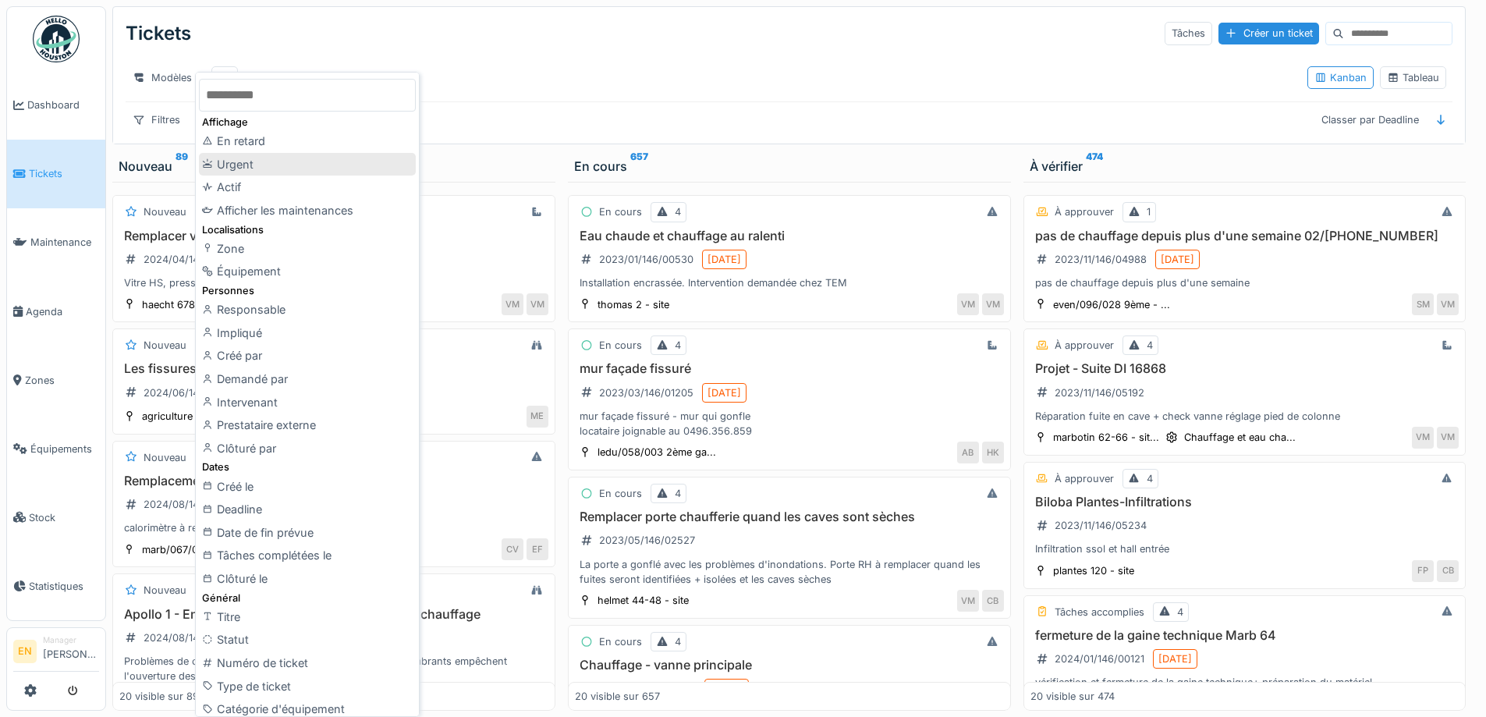  I want to click on div: 20 visible sur 474, so click(1072, 696).